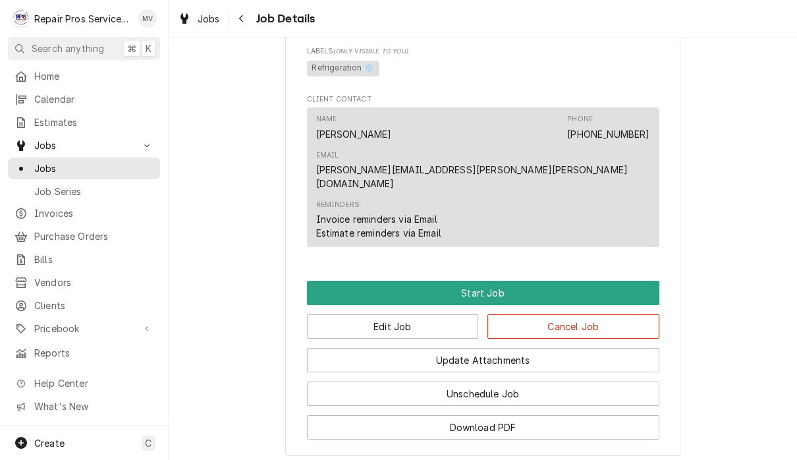 This screenshot has height=460, width=797. Describe the element at coordinates (483, 393) in the screenshot. I see `button: Unschedule Job` at that location.